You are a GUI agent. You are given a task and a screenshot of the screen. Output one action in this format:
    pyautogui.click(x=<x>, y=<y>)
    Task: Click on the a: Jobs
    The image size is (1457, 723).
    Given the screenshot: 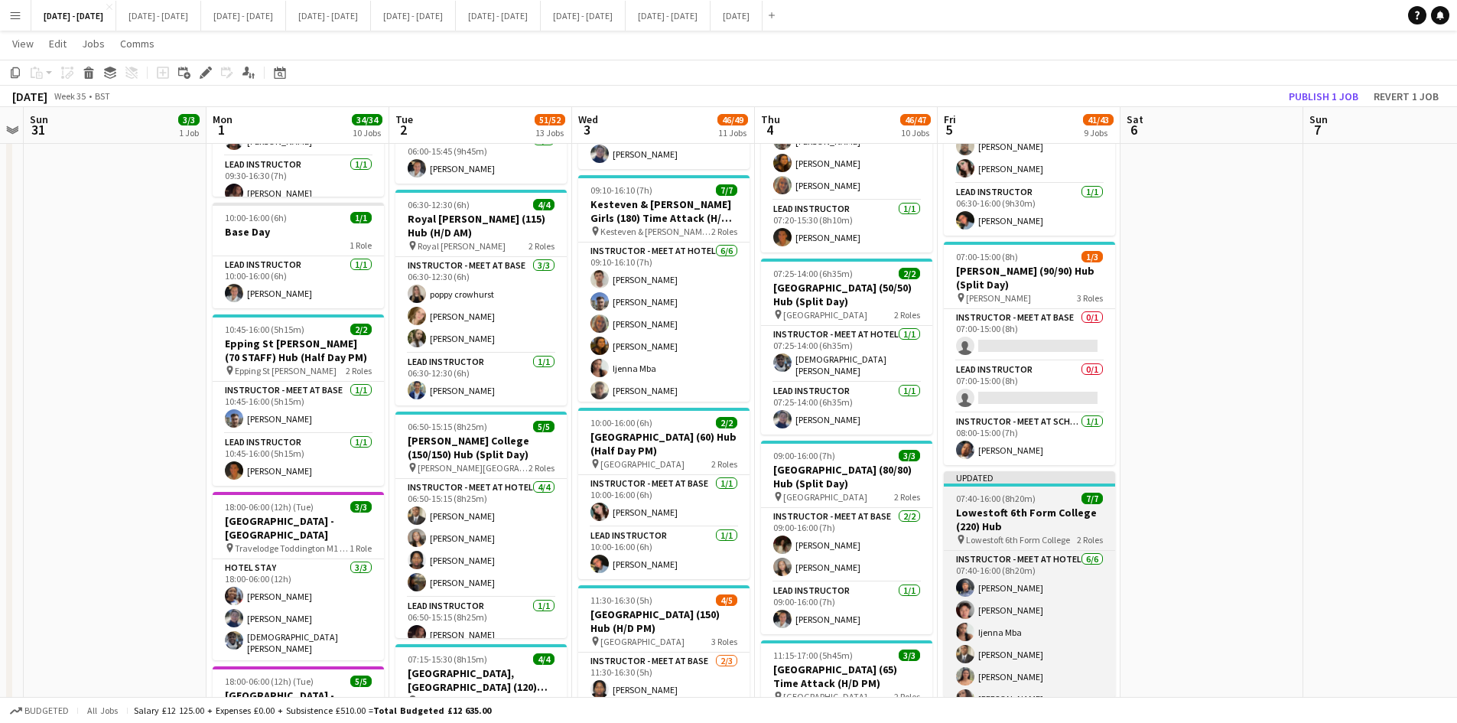 What is the action you would take?
    pyautogui.click(x=93, y=44)
    